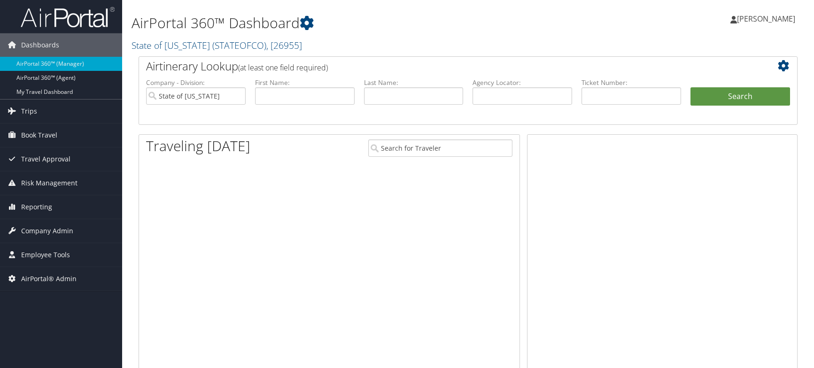 Image resolution: width=814 pixels, height=368 pixels. What do you see at coordinates (631, 83) in the screenshot?
I see `label: Ticket Number:` at bounding box center [631, 83].